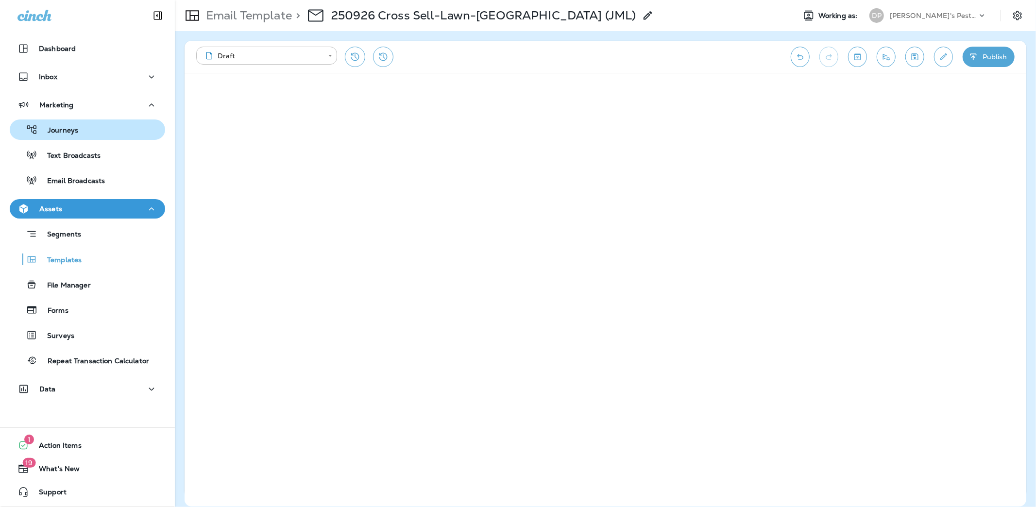 The image size is (1036, 507). Describe the element at coordinates (87, 105) in the screenshot. I see `button: Marketing` at that location.